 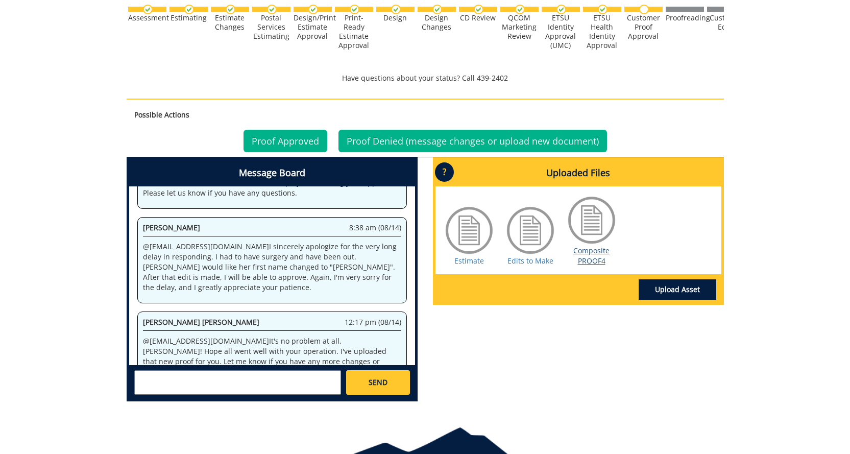 I want to click on div: Estimating, so click(x=188, y=18).